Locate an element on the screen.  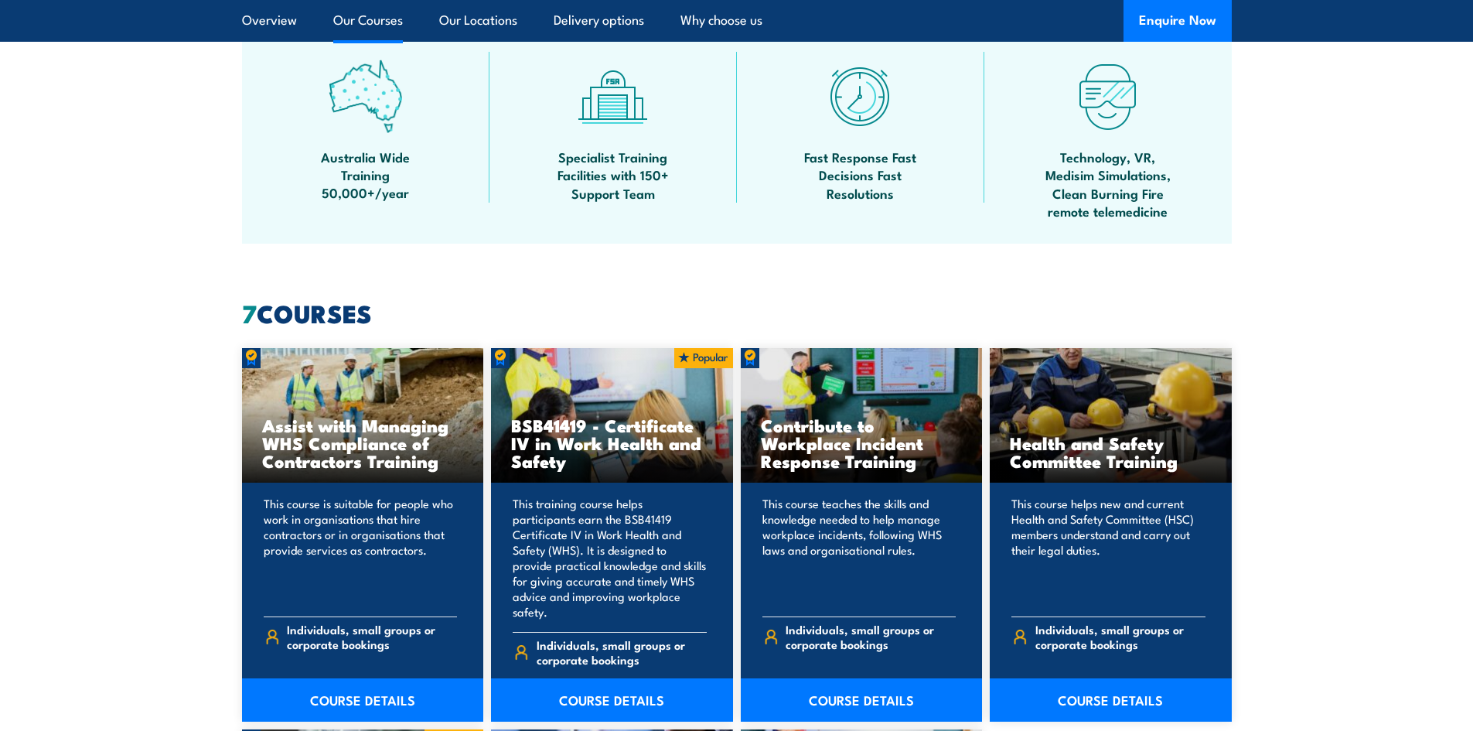
h3: Assist with Managing WHS Compliance of Contractors Training is located at coordinates (363, 442).